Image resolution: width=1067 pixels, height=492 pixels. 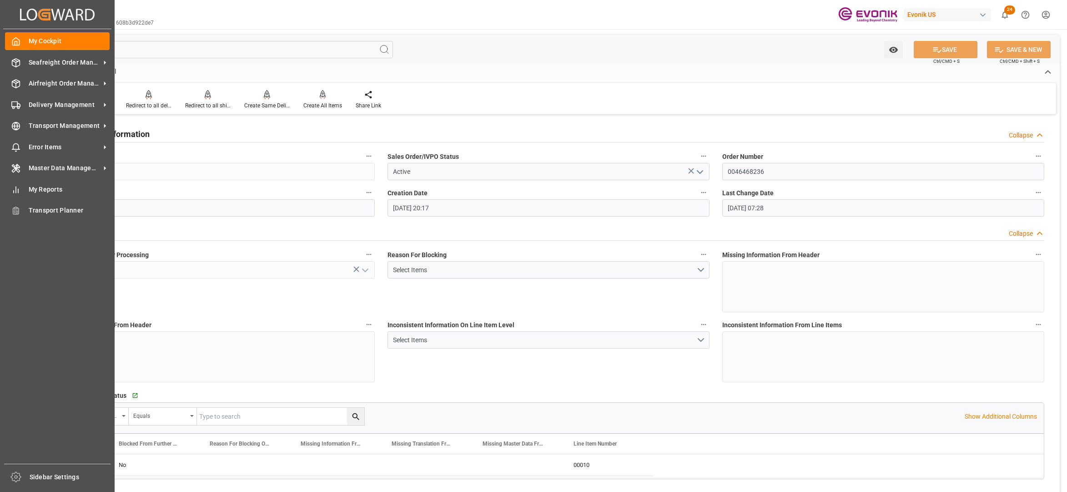 I want to click on button: Last Change Date, so click(x=1039, y=192).